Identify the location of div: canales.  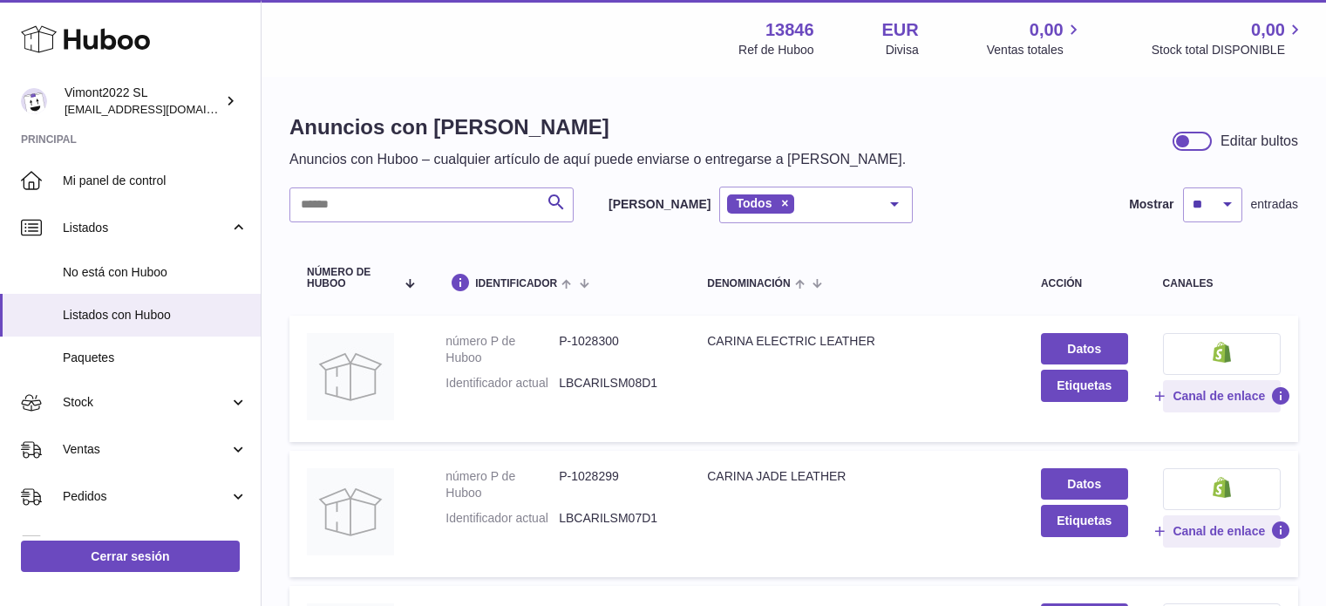
(1221, 283).